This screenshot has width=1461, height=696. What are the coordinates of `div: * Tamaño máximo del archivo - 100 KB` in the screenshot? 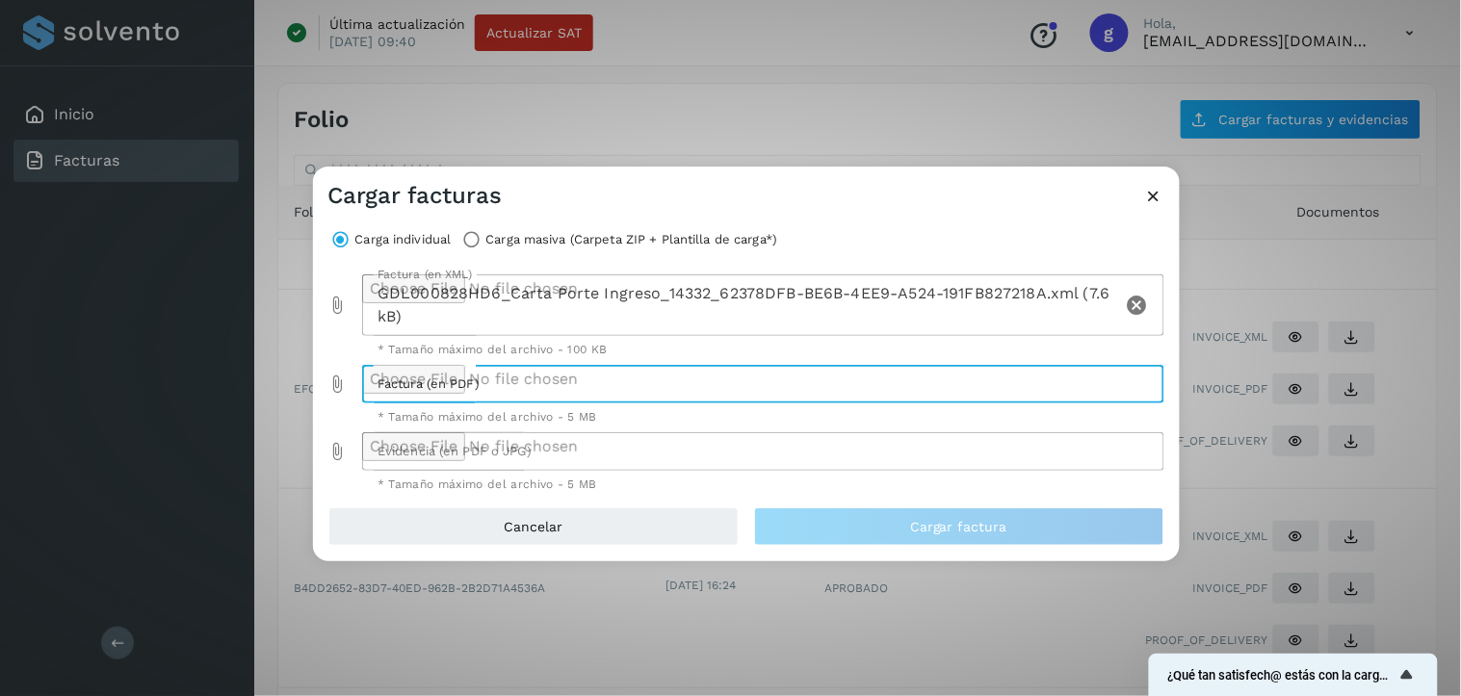 It's located at (763, 350).